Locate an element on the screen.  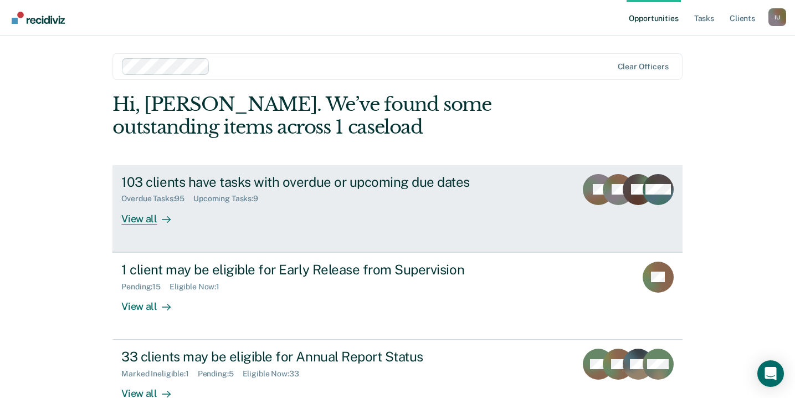
div: 1 client may be eligible for Early Release from Supervision is located at coordinates (316, 269).